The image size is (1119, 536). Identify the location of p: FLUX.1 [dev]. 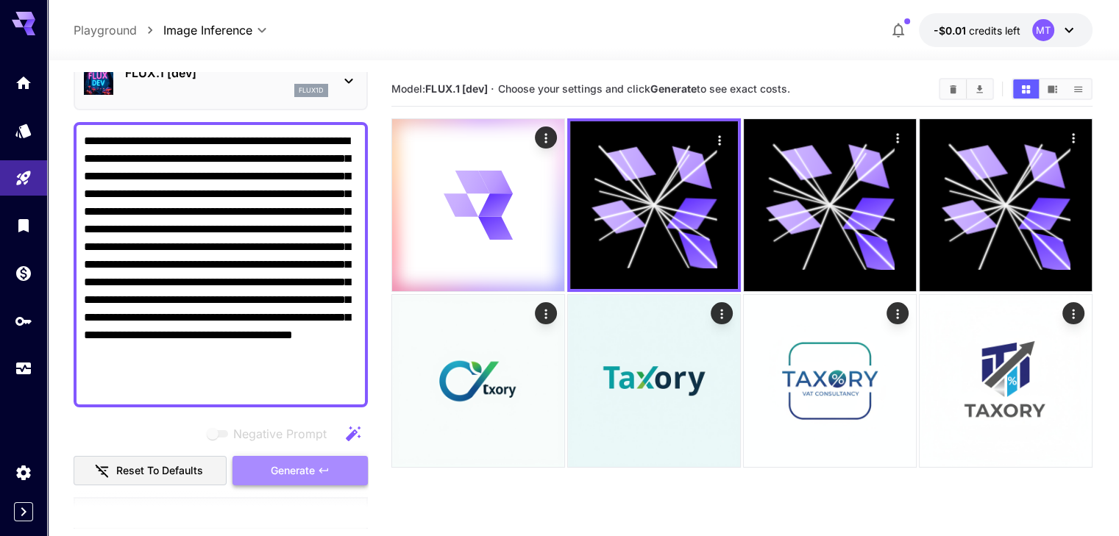
(227, 73).